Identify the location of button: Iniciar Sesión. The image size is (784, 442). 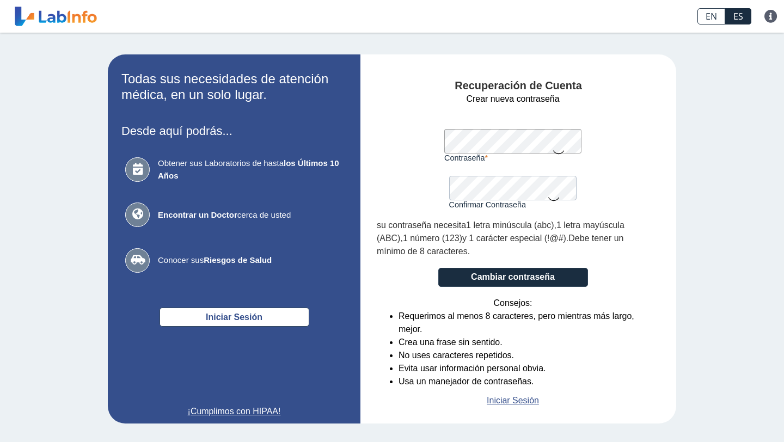
(234, 317).